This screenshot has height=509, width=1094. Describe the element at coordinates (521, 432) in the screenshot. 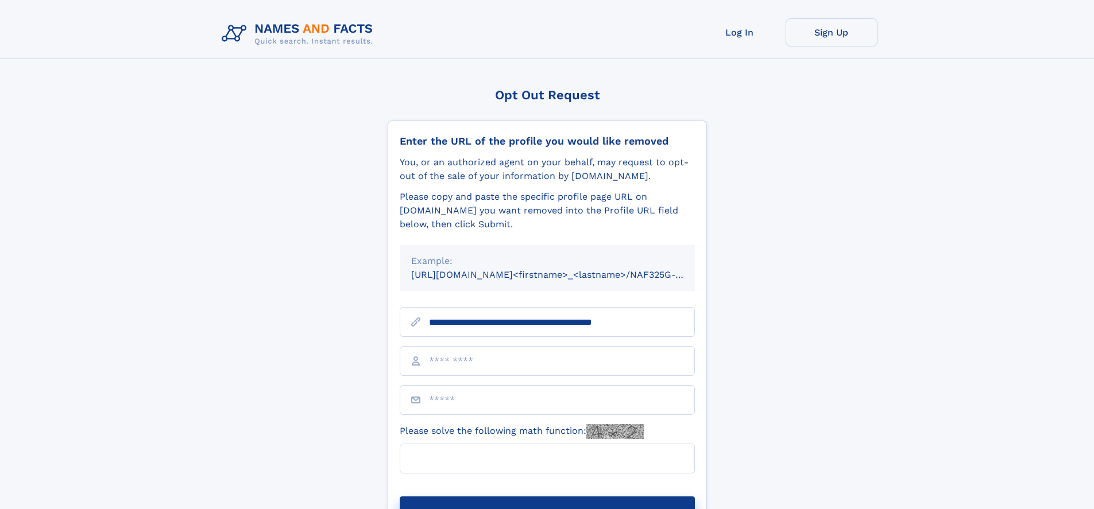

I see `label: Please solve the following math function:` at that location.